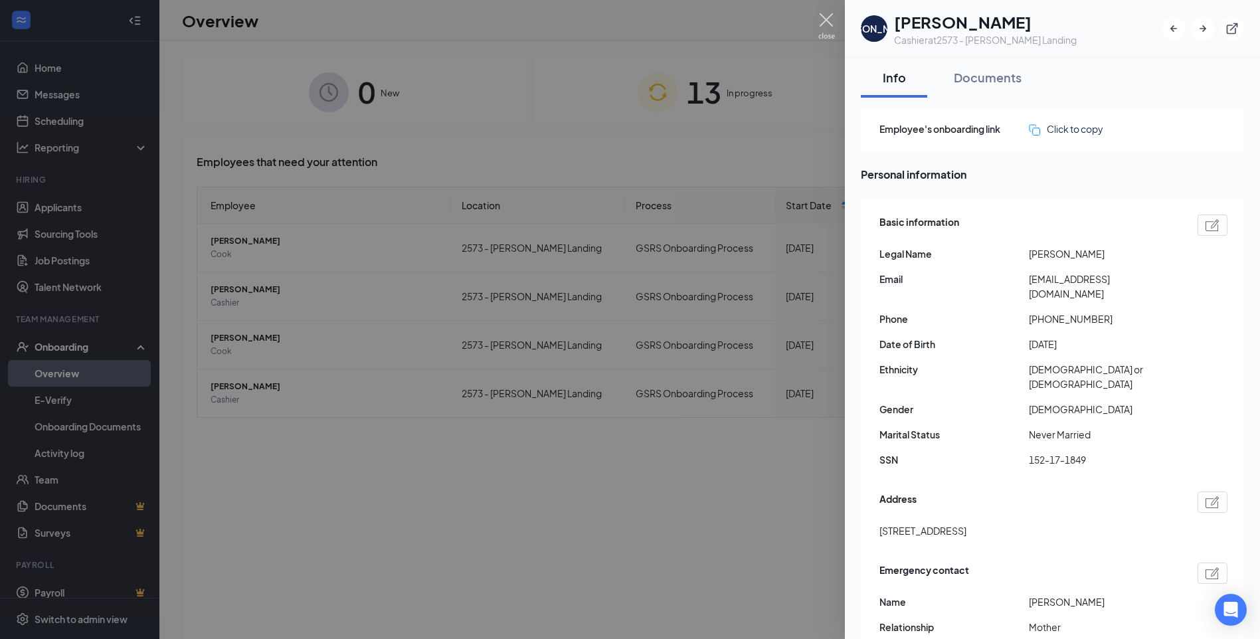 This screenshot has height=639, width=1260. Describe the element at coordinates (1103, 434) in the screenshot. I see `span: Never Married` at that location.